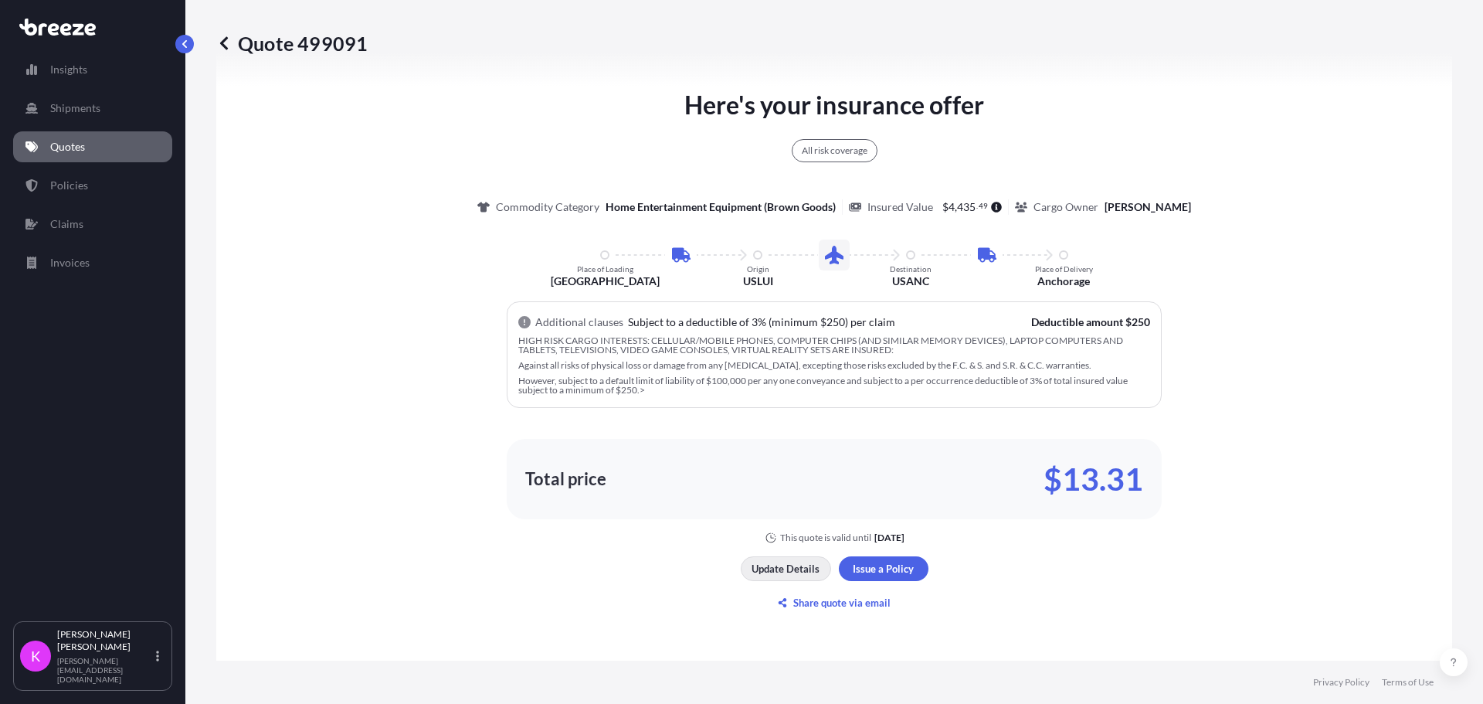 This screenshot has height=704, width=1483. I want to click on p: Additional clauses, so click(579, 322).